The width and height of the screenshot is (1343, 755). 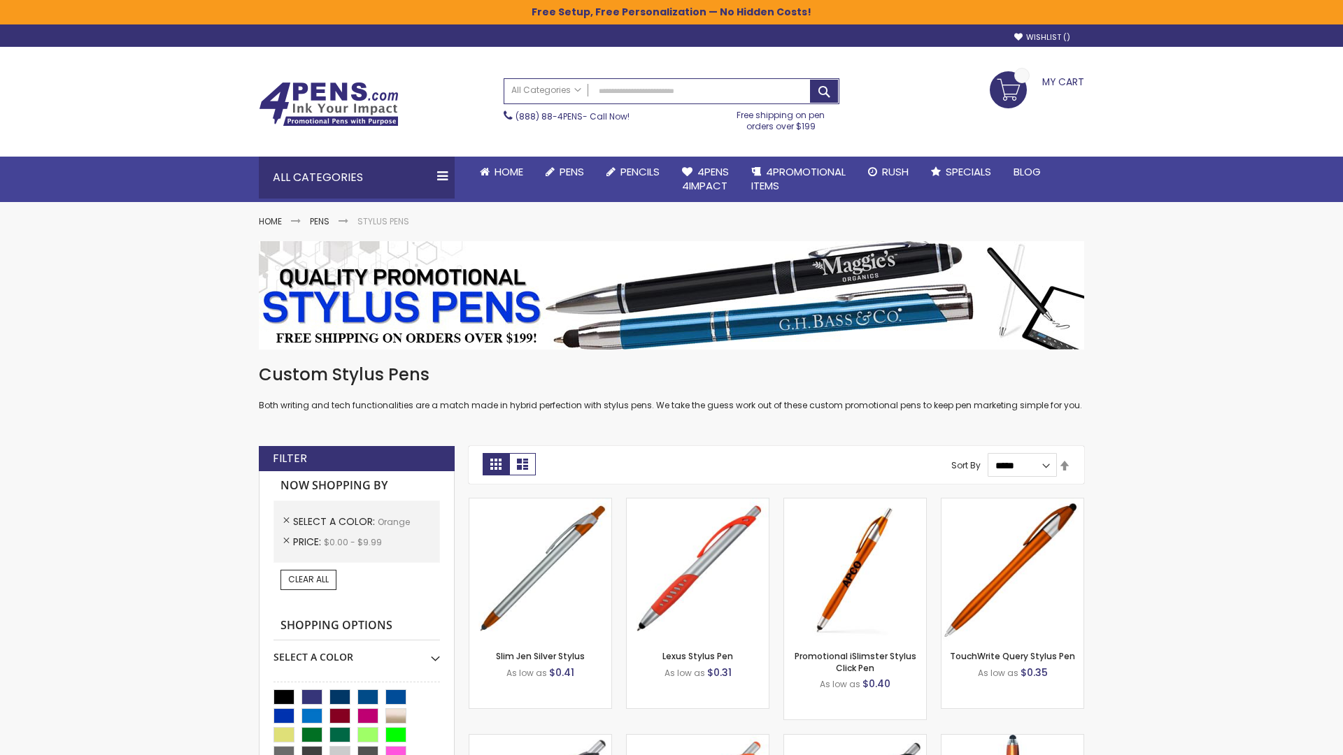 What do you see at coordinates (335, 522) in the screenshot?
I see `span: Select A Color` at bounding box center [335, 522].